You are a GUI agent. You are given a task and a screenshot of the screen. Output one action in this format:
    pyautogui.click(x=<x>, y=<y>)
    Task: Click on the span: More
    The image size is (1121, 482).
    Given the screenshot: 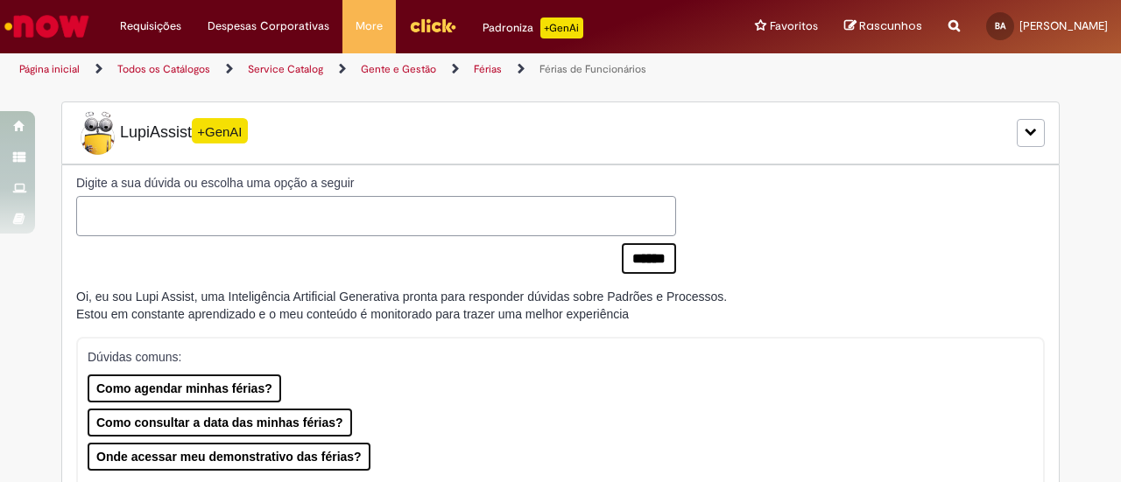 What is the action you would take?
    pyautogui.click(x=369, y=26)
    